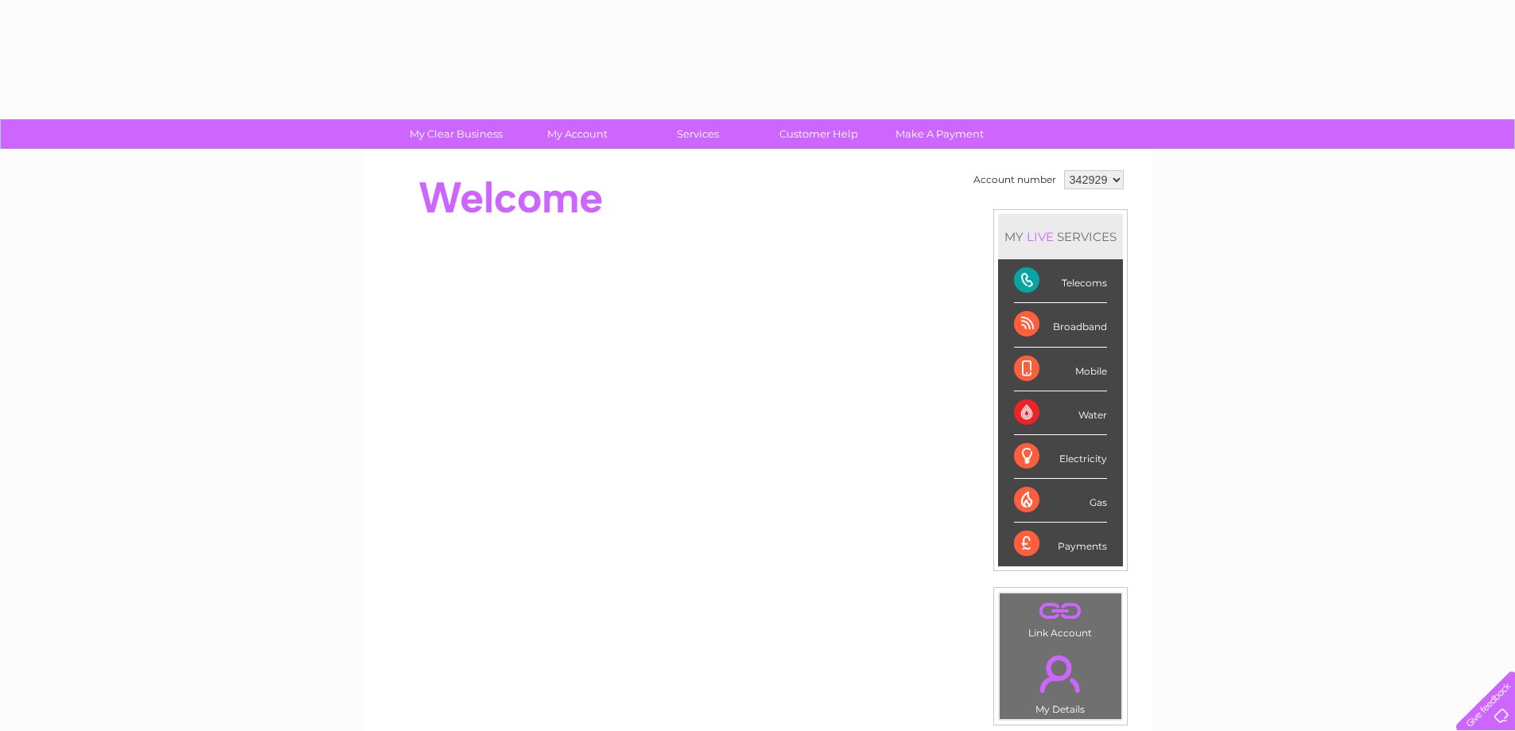  What do you see at coordinates (1015, 180) in the screenshot?
I see `td: Account number` at bounding box center [1015, 180].